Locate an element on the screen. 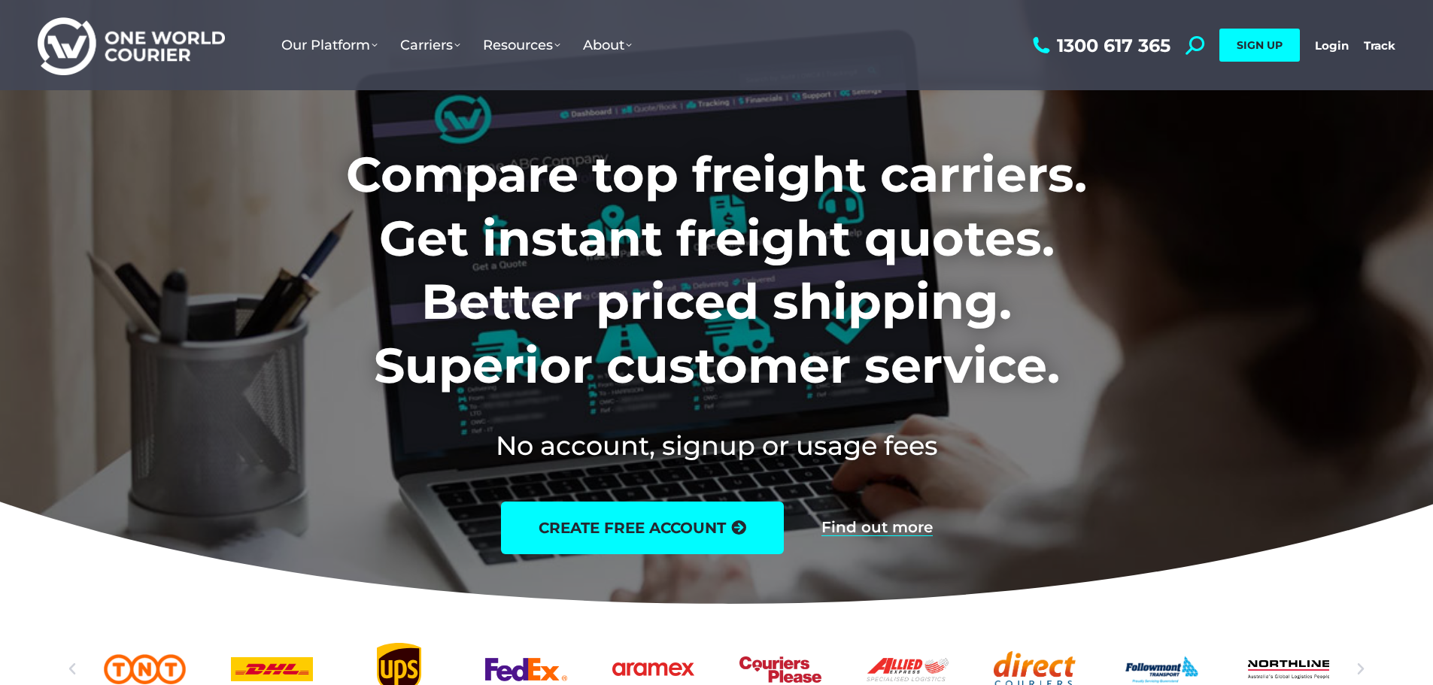 The width and height of the screenshot is (1433, 685). a: 1300 617 365 is located at coordinates (1100, 45).